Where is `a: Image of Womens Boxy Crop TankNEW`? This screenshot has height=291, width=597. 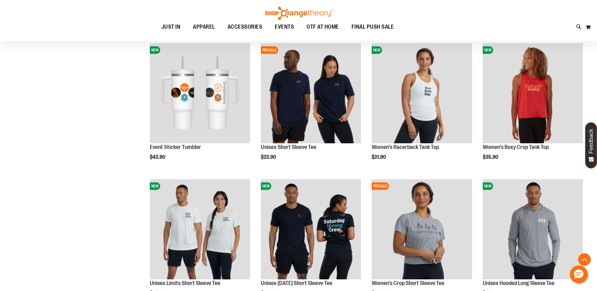 a: Image of Womens Boxy Crop TankNEW is located at coordinates (533, 93).